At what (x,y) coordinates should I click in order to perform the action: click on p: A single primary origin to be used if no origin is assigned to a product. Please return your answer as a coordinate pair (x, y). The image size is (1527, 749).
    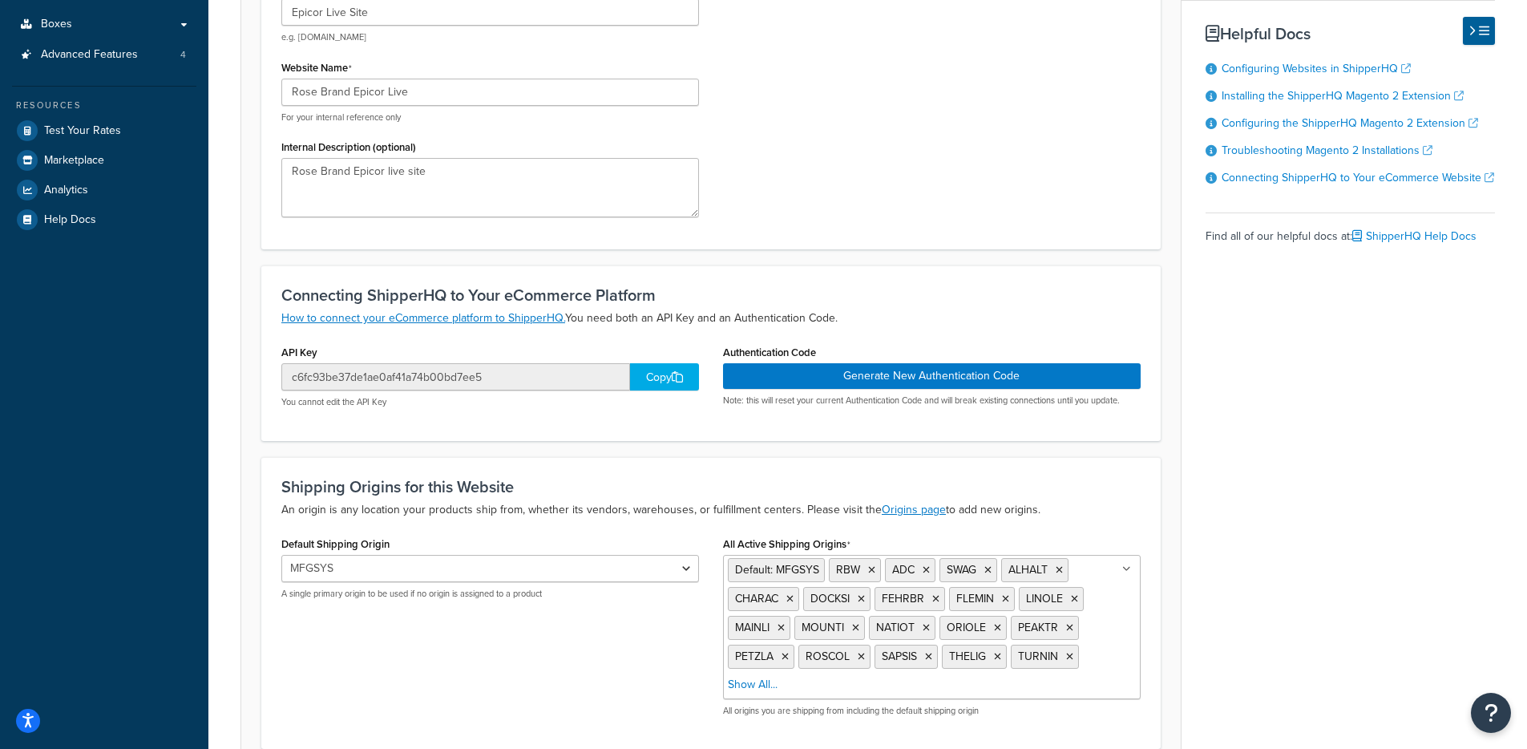
    Looking at the image, I should click on (490, 593).